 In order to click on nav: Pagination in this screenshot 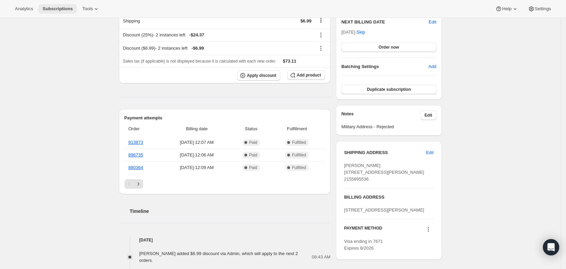, I will do `click(225, 184)`.